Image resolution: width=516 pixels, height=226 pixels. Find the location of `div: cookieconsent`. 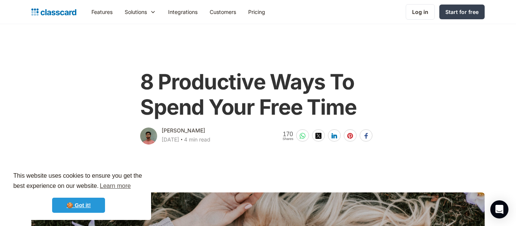

div: cookieconsent is located at coordinates (79, 192).